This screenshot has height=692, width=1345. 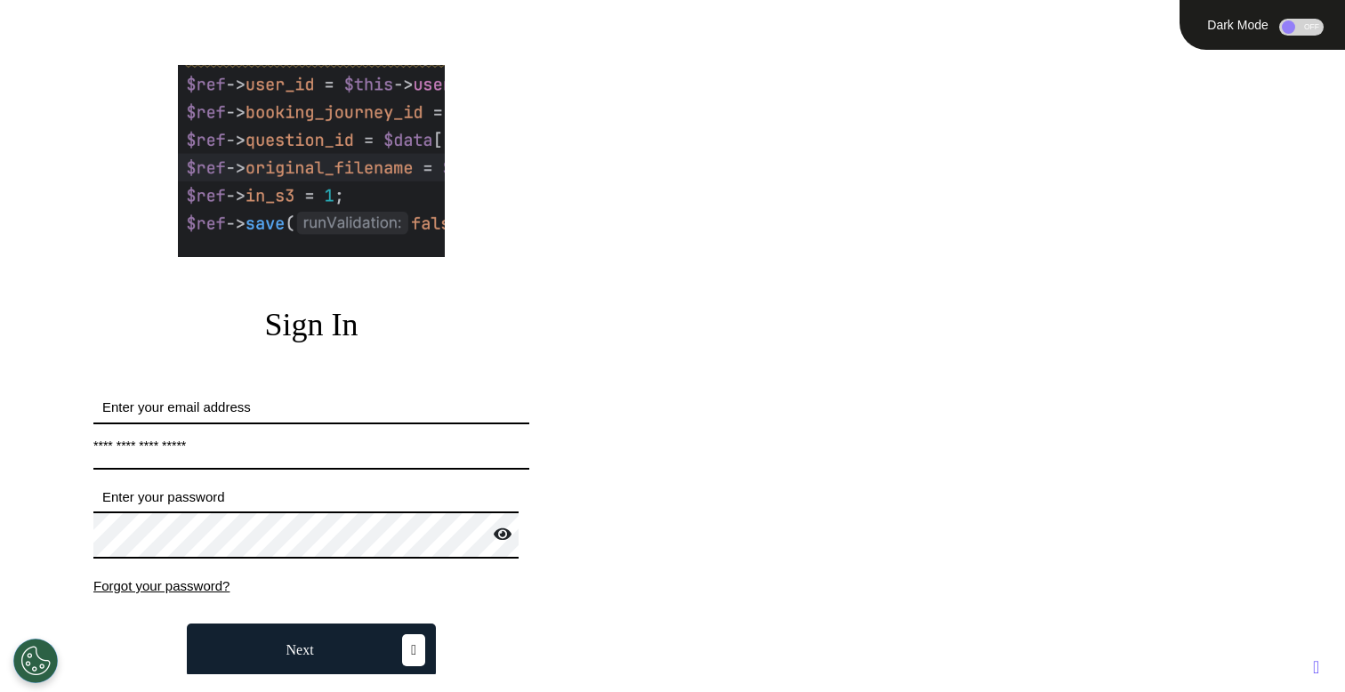 I want to click on label: Enter your password, so click(x=311, y=497).